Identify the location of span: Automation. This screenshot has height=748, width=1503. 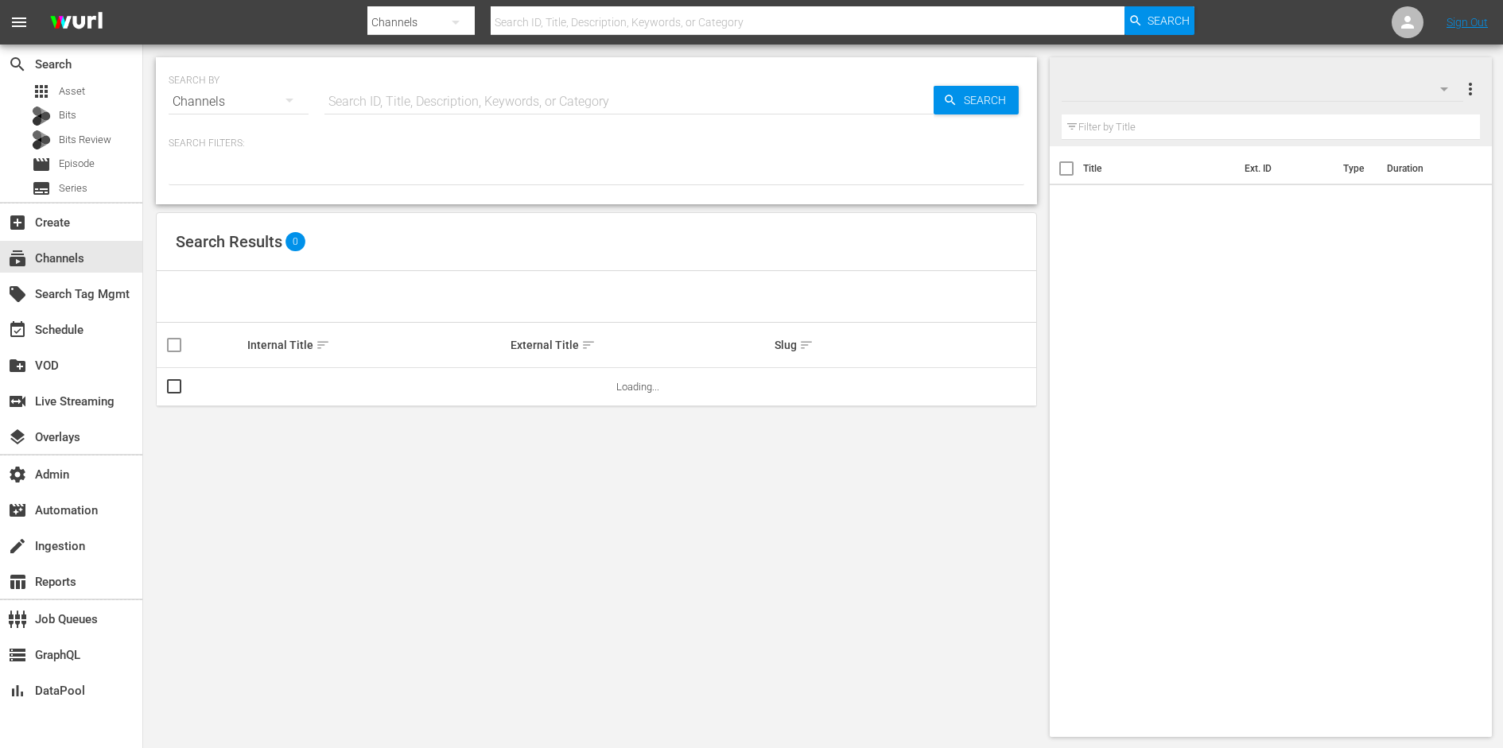
(17, 511).